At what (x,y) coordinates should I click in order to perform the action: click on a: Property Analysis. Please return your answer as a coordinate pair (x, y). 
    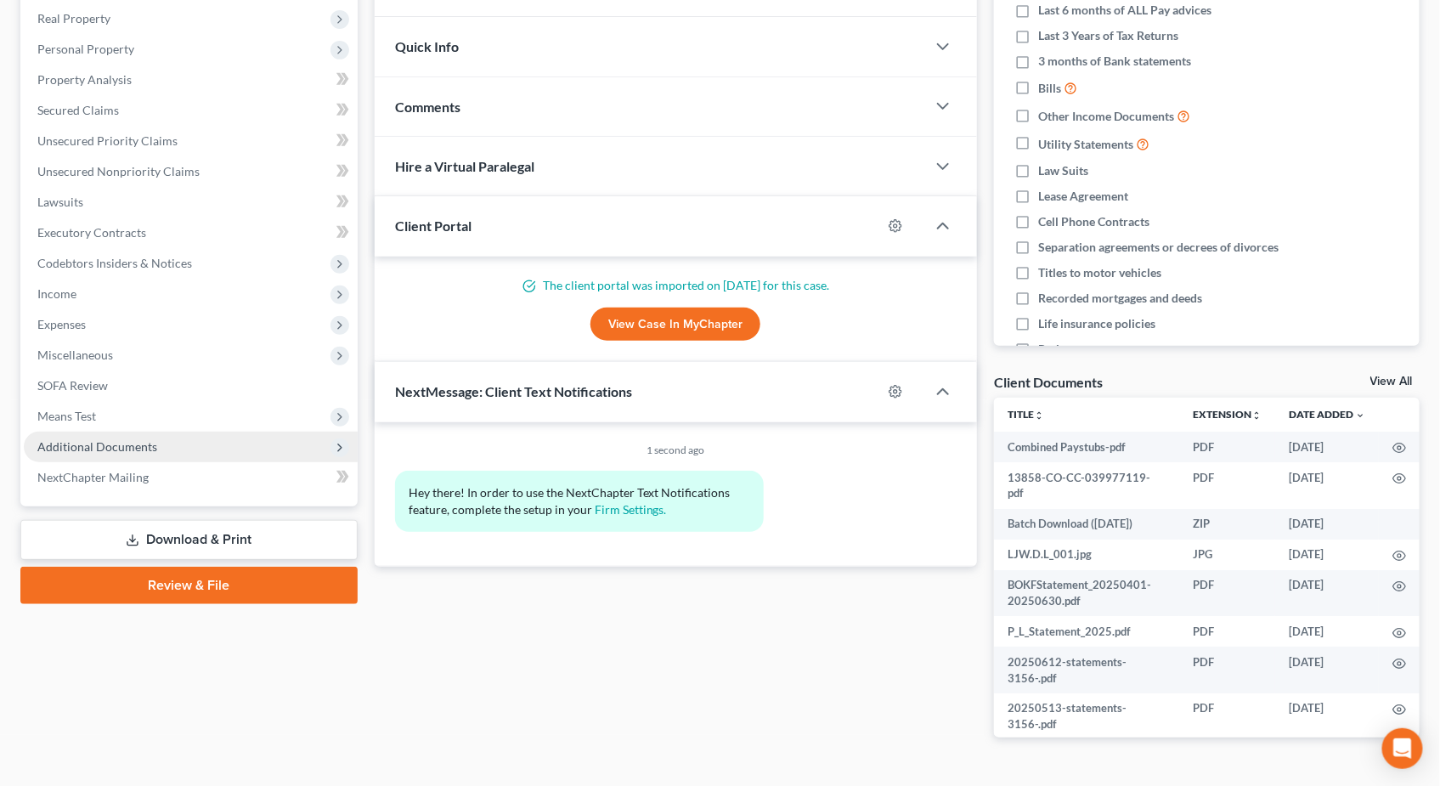
    Looking at the image, I should click on (190, 80).